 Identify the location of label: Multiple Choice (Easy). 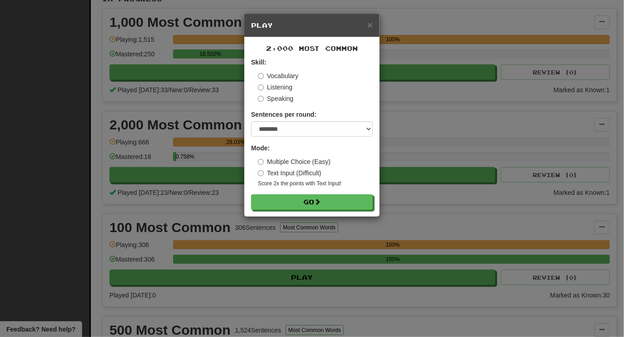
(294, 162).